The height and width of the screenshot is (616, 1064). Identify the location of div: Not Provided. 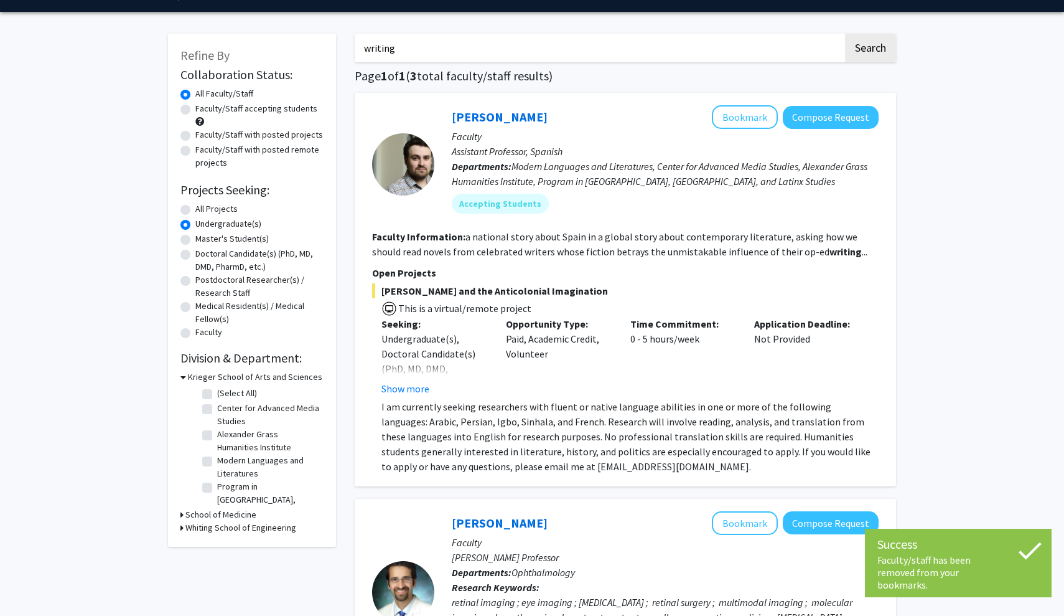
(807, 356).